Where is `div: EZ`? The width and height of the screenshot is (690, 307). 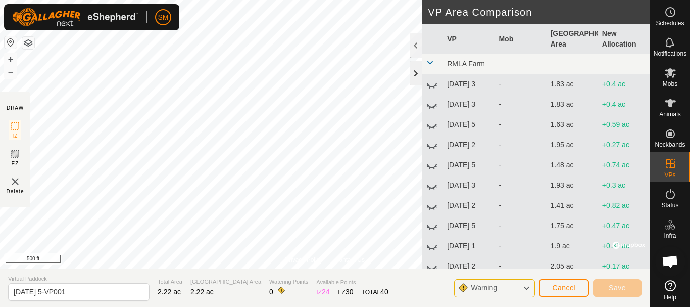
div: EZ is located at coordinates (346, 292).